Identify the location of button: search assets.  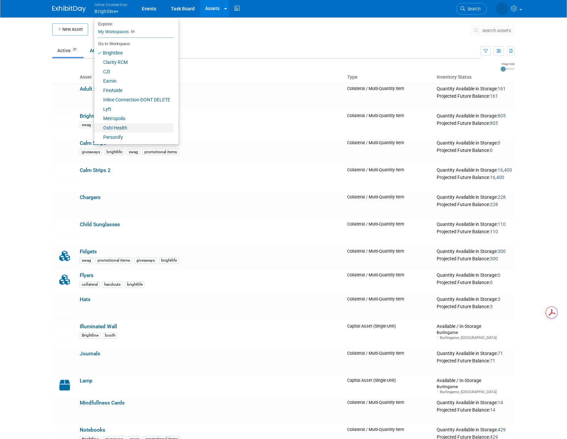
(492, 30).